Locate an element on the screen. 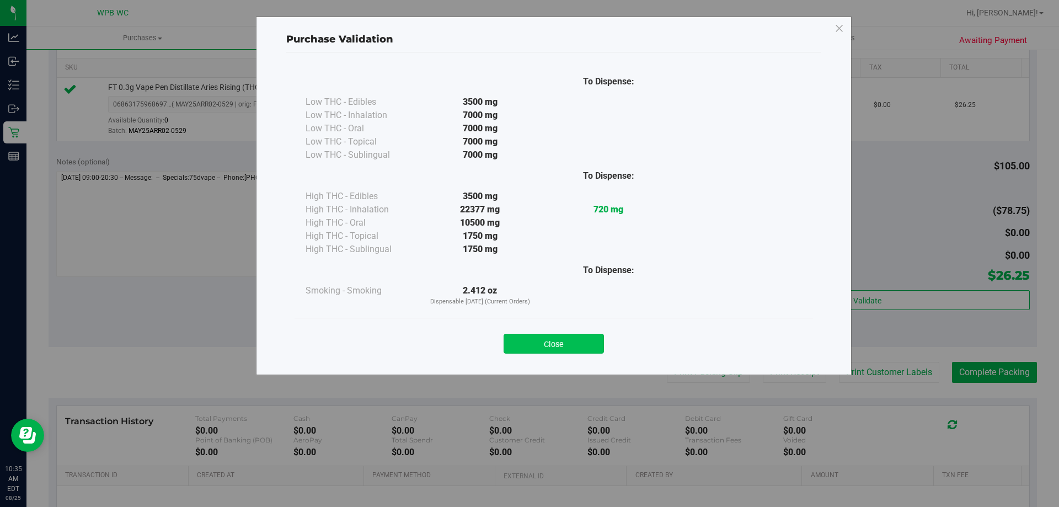 This screenshot has width=1059, height=507. div: High THC - Sublingual is located at coordinates (361, 249).